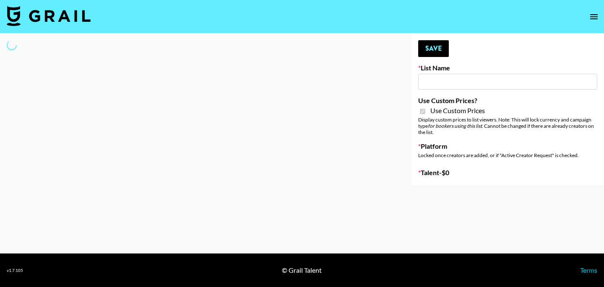 Image resolution: width=604 pixels, height=287 pixels. I want to click on span: Use Custom Prices, so click(458, 111).